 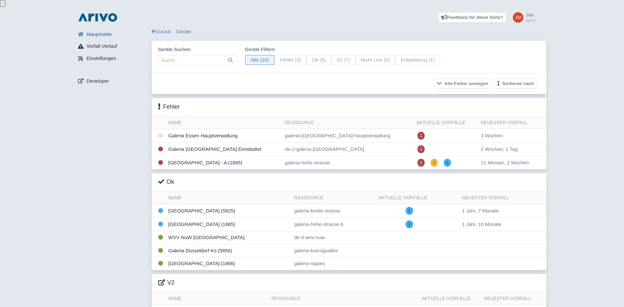 What do you see at coordinates (98, 81) in the screenshot?
I see `span: Developer` at bounding box center [98, 81].